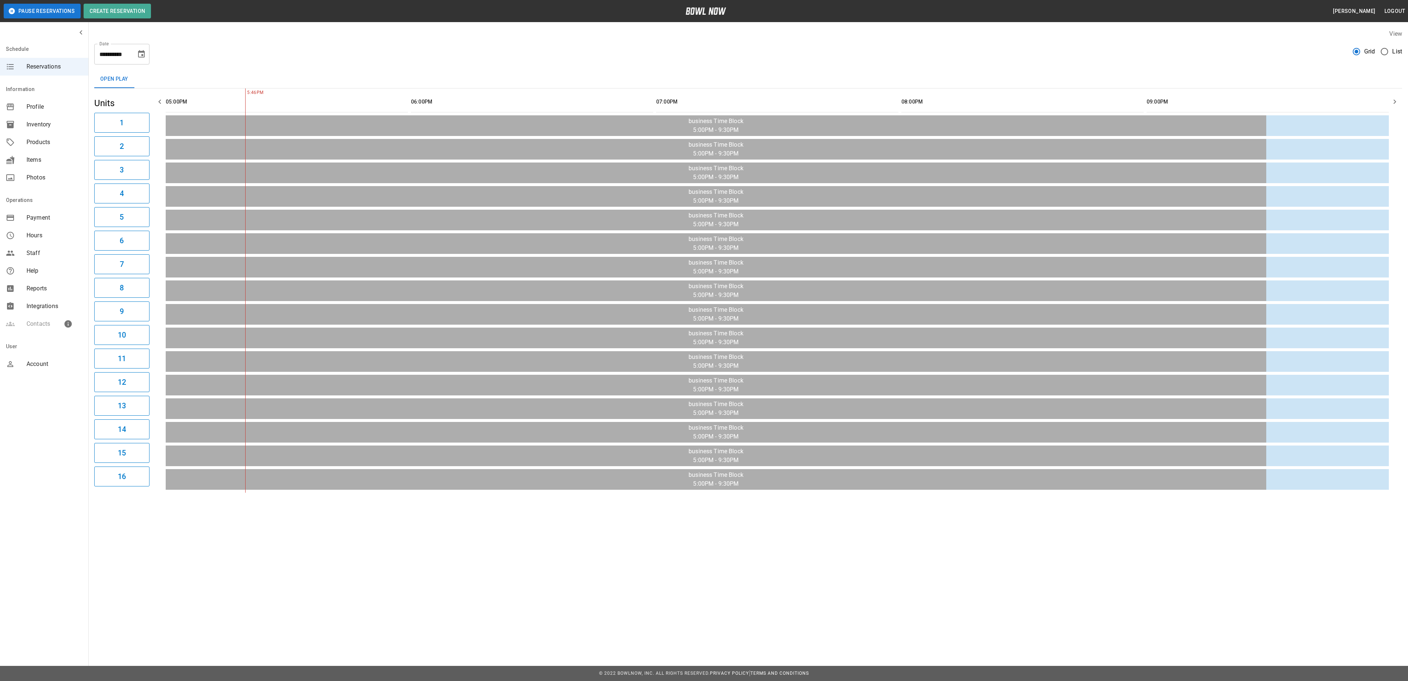 This screenshot has height=681, width=1408. What do you see at coordinates (55, 288) in the screenshot?
I see `span: Reports` at bounding box center [55, 288].